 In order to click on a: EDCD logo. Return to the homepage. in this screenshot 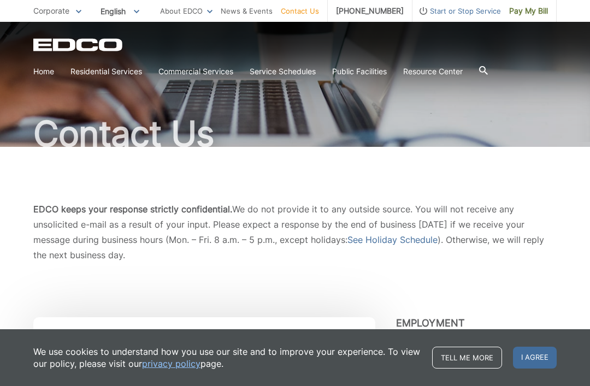, I will do `click(79, 45)`.